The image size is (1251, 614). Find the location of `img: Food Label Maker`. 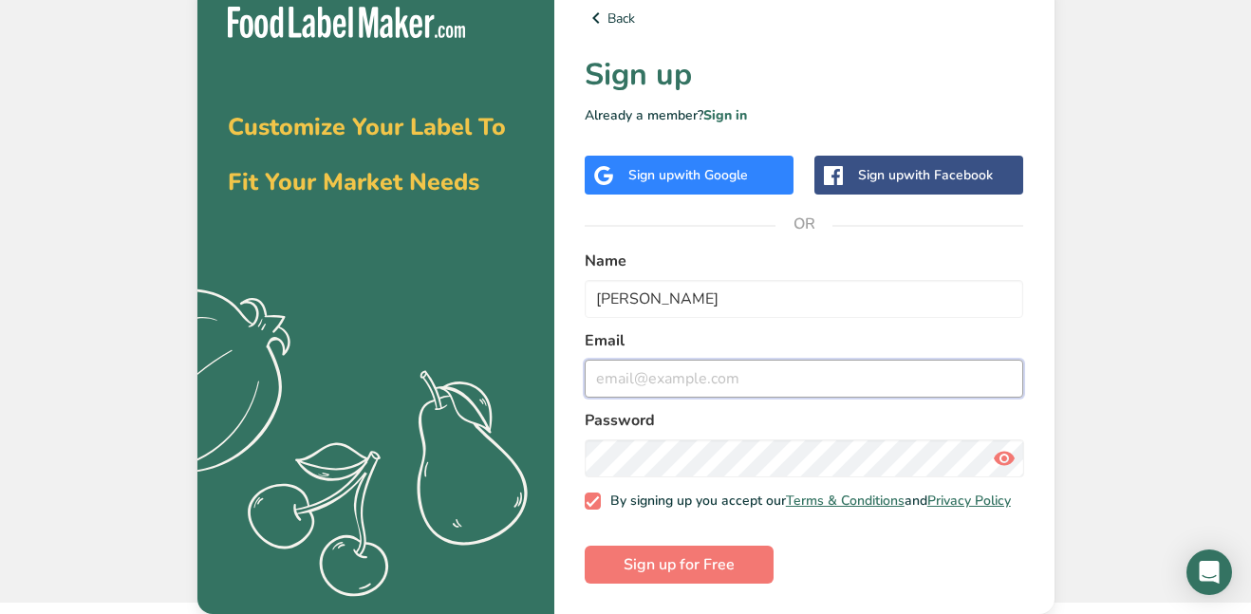

img: Food Label Maker is located at coordinates (347, 22).